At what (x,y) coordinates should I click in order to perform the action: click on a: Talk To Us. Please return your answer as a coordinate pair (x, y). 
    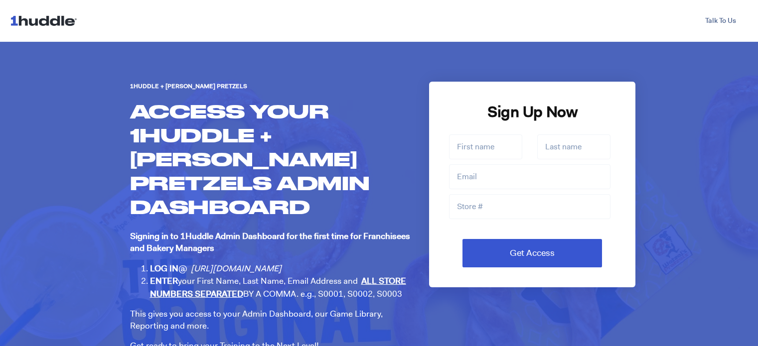
    Looking at the image, I should click on (720, 21).